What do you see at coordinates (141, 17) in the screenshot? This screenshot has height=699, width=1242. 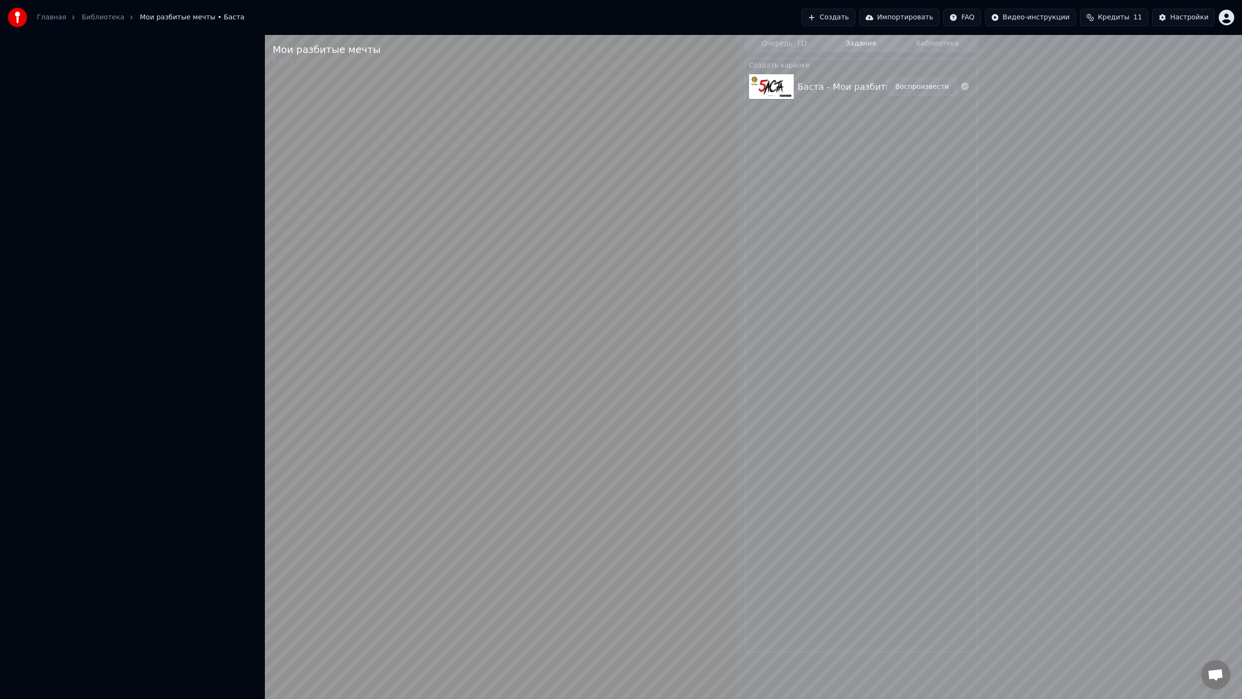 I see `nav: breadcrumb` at bounding box center [141, 17].